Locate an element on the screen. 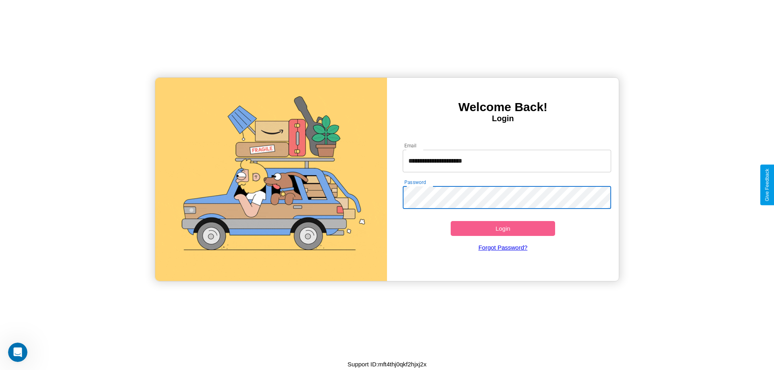 The width and height of the screenshot is (774, 370). a: Forgot Password? is located at coordinates (503, 247).